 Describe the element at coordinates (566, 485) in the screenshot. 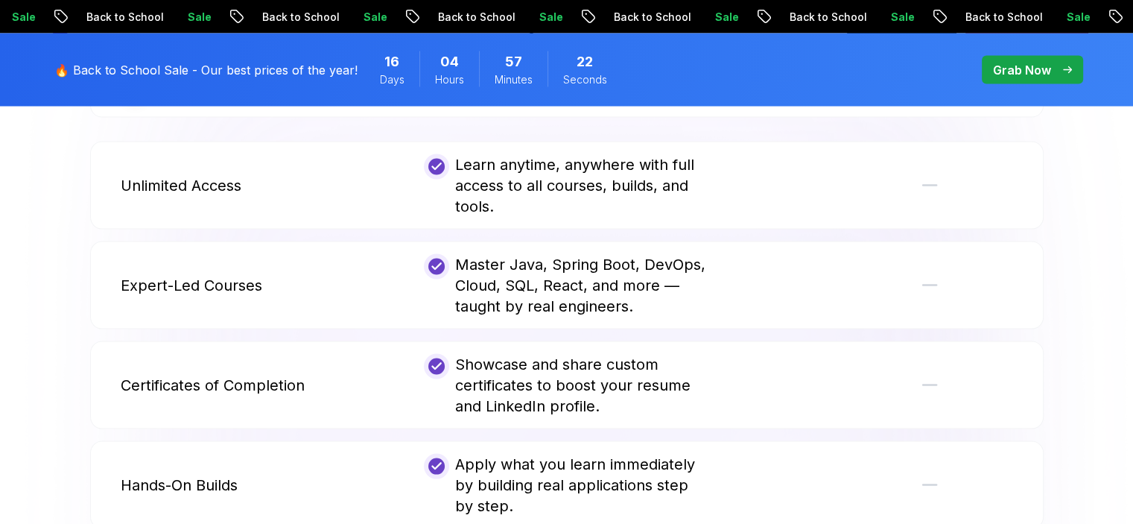

I see `div: Apply what you learn immediately by building real applications step by step.` at that location.